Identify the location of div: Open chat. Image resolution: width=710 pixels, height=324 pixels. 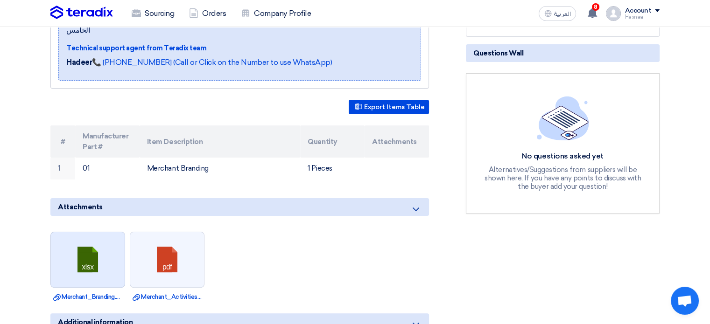
(685, 301).